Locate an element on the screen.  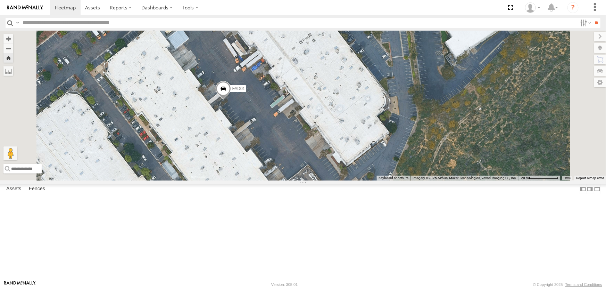
span: Imagery ©2025 Airbus, Maxar Technologies, Vexcel Imaging US, Inc. is located at coordinates (465, 178).